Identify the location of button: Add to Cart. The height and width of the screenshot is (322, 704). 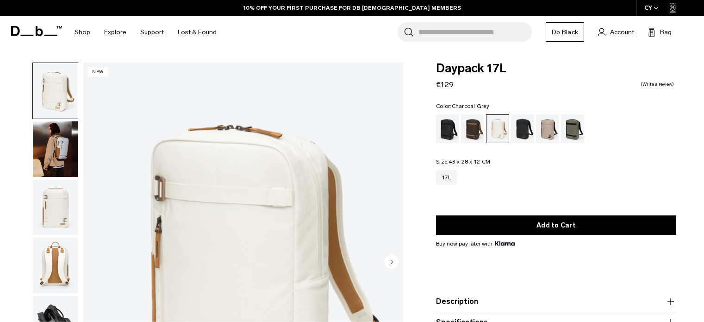
(556, 225).